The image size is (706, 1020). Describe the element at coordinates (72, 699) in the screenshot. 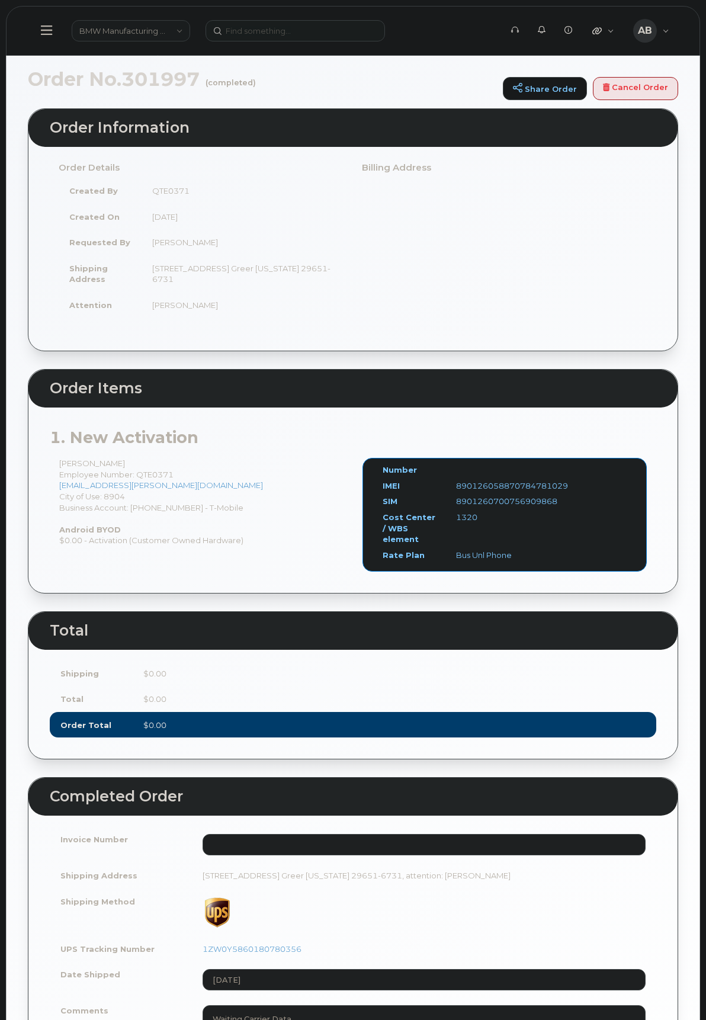

I see `label: Total` at that location.